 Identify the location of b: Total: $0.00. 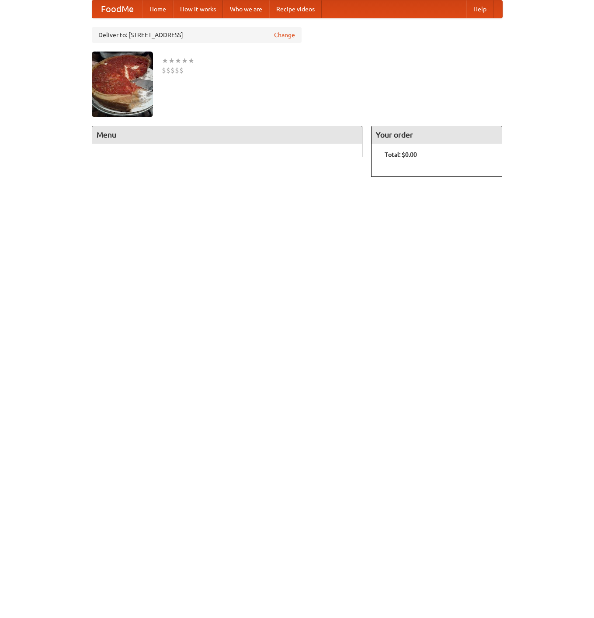
(401, 155).